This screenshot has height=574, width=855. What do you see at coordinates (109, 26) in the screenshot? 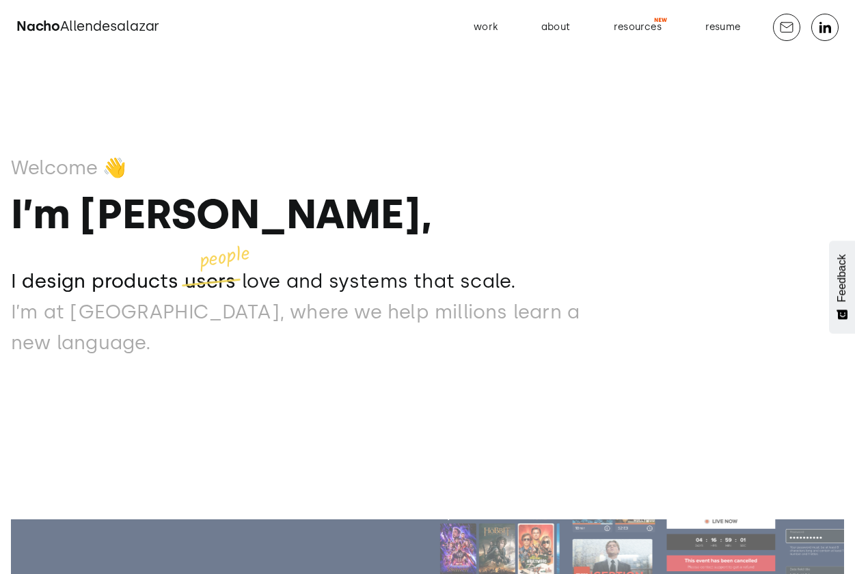
I see `span: Allendesalazar` at bounding box center [109, 26].